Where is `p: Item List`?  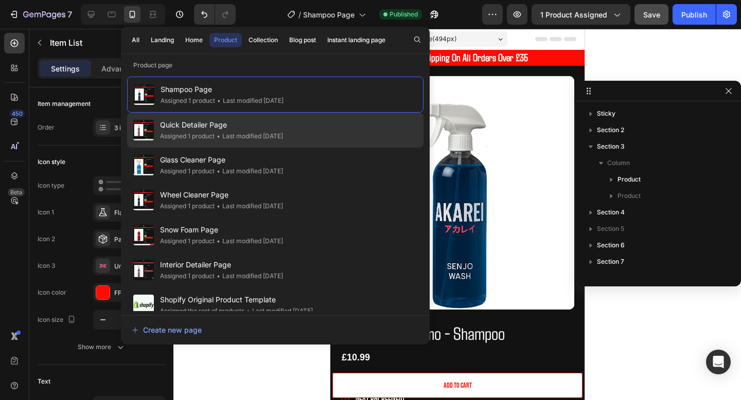 p: Item List is located at coordinates (94, 43).